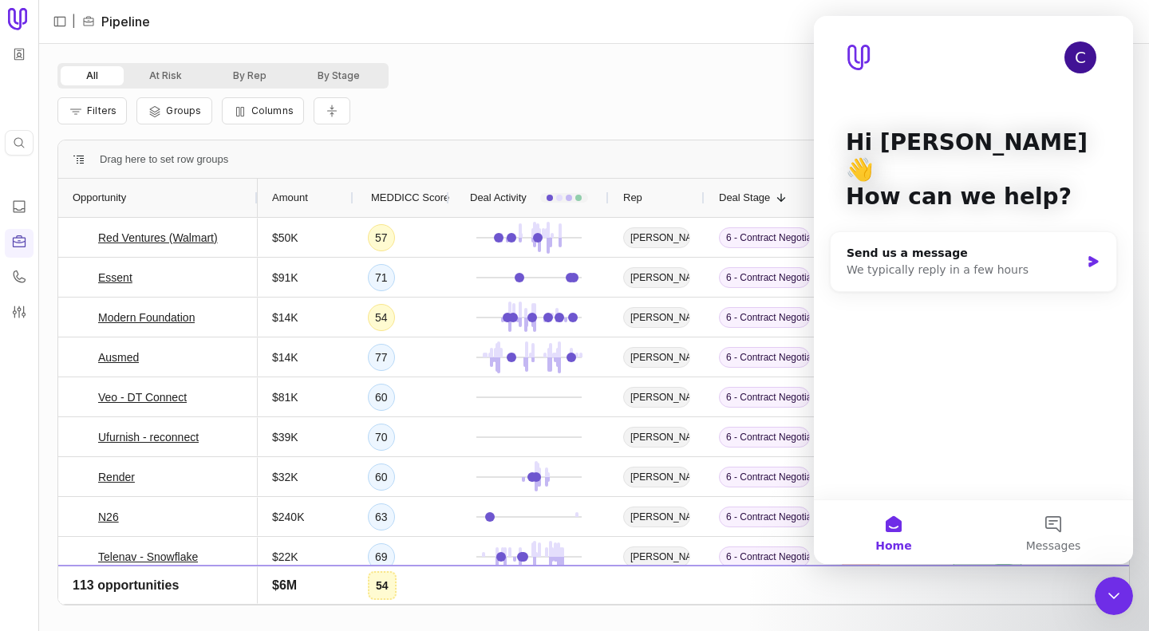 The height and width of the screenshot is (631, 1149). I want to click on button: By Stage, so click(338, 76).